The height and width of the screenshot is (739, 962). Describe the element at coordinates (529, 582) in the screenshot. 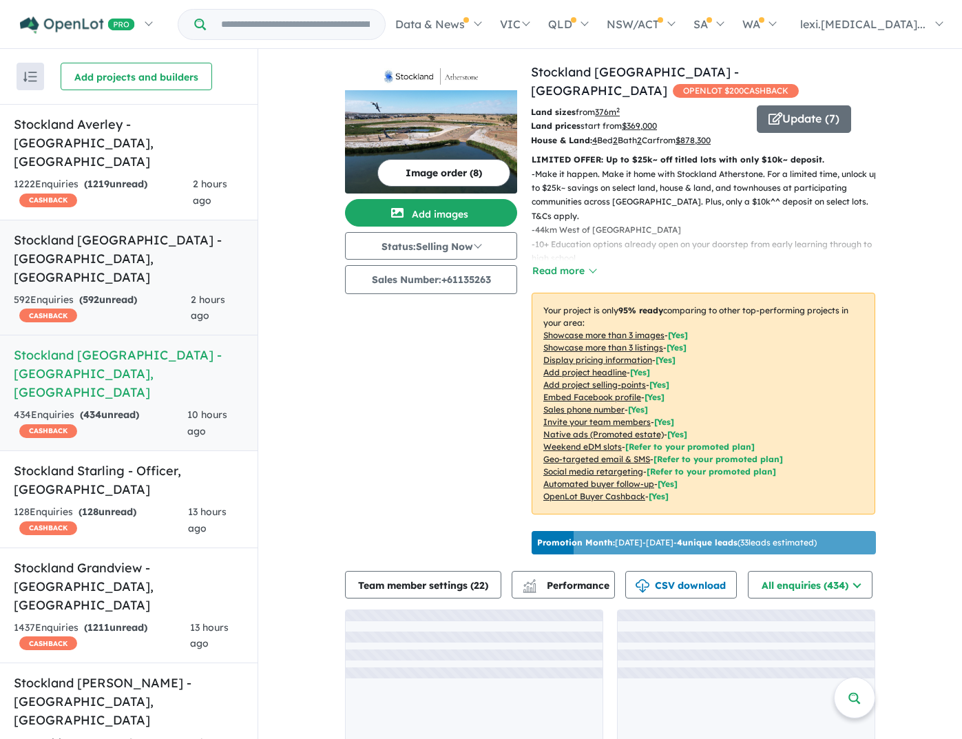

I see `img: line-chart.svg` at that location.